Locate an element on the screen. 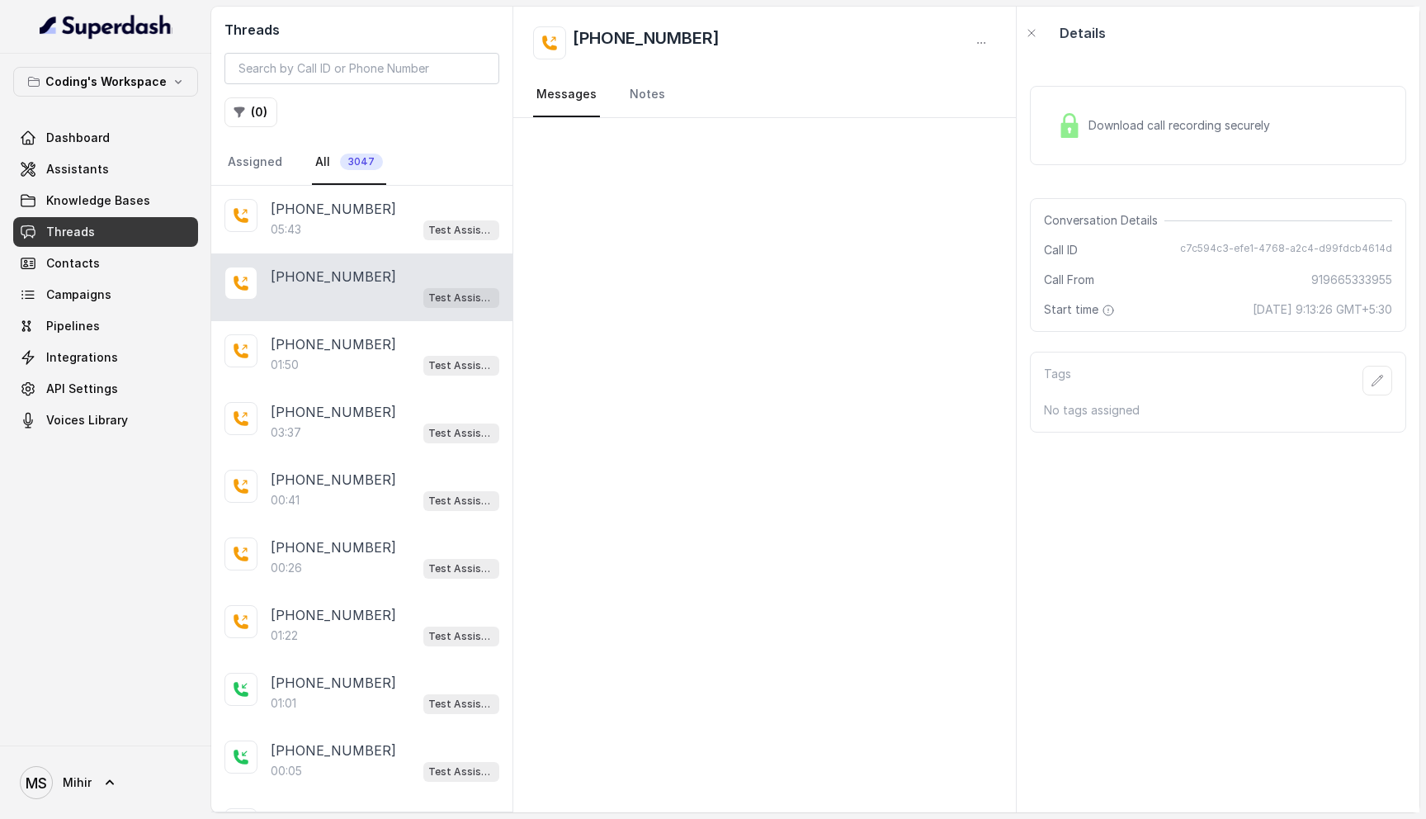 This screenshot has width=1426, height=819. span: Call ID is located at coordinates (1060, 250).